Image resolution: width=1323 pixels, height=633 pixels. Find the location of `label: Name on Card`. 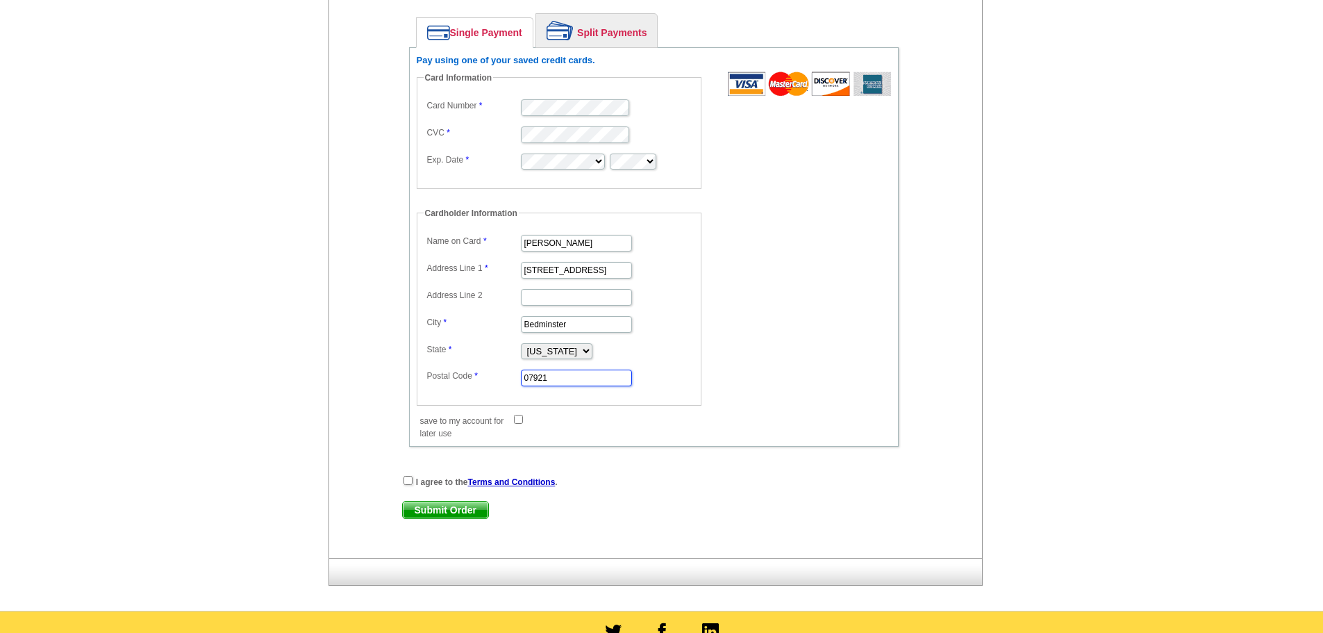

label: Name on Card is located at coordinates (473, 241).